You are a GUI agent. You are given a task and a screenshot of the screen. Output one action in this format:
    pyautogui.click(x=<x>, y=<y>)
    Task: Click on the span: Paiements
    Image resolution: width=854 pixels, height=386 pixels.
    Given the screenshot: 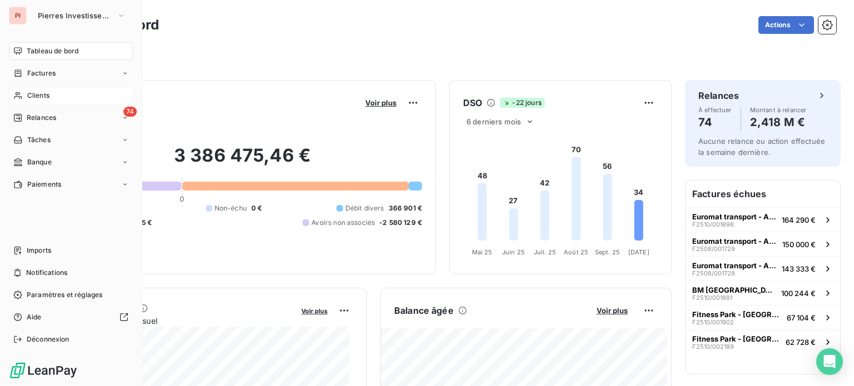 What is the action you would take?
    pyautogui.click(x=44, y=185)
    